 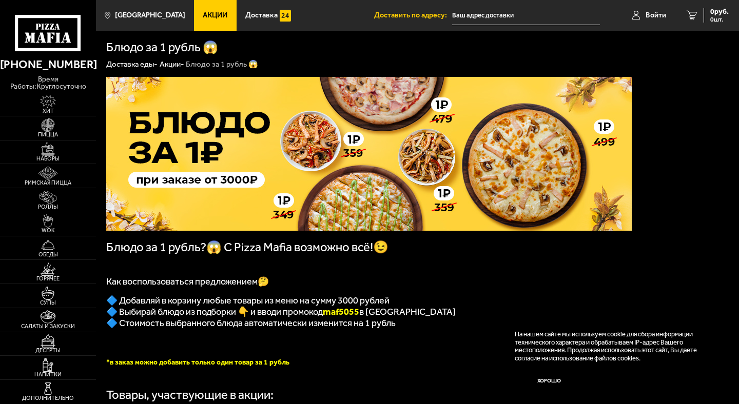 I want to click on span: 0 шт., so click(x=719, y=19).